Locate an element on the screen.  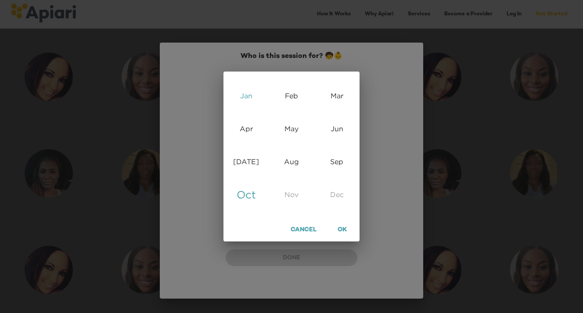
div: Feb is located at coordinates (291, 95).